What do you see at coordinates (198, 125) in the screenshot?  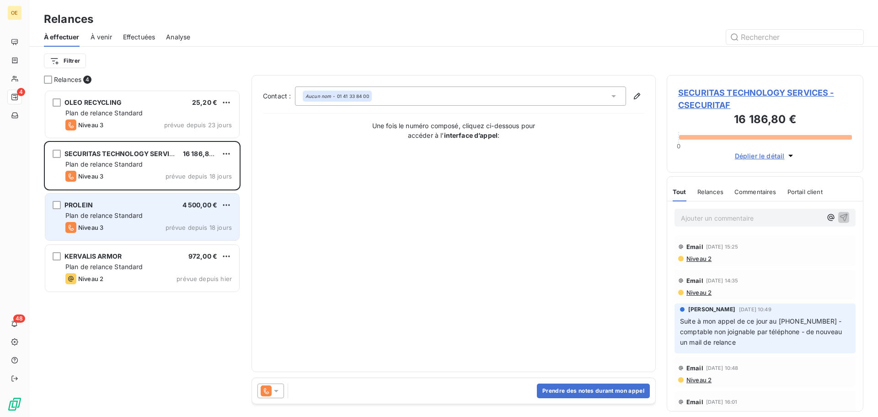 I see `span: prévue depuis 23 jours` at bounding box center [198, 125].